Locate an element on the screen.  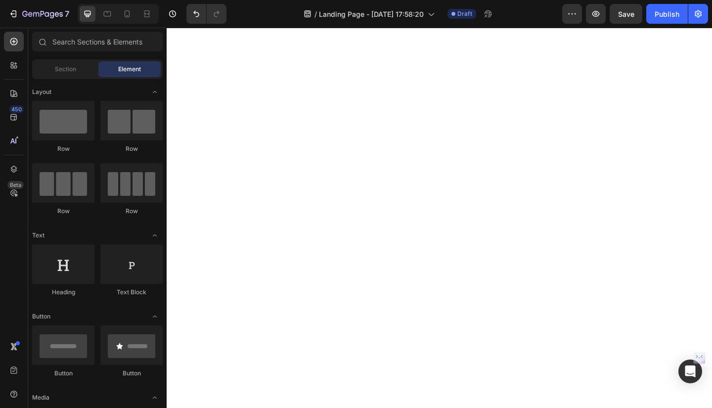
div: Text Block is located at coordinates (132, 292).